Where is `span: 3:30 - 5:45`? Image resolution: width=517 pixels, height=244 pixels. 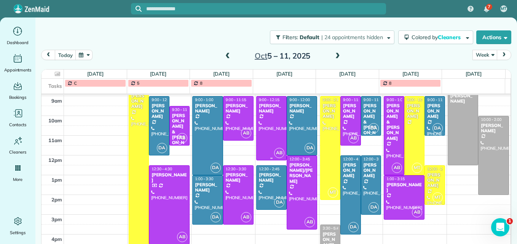
span: 3:30 - 5:45 is located at coordinates (332, 228).